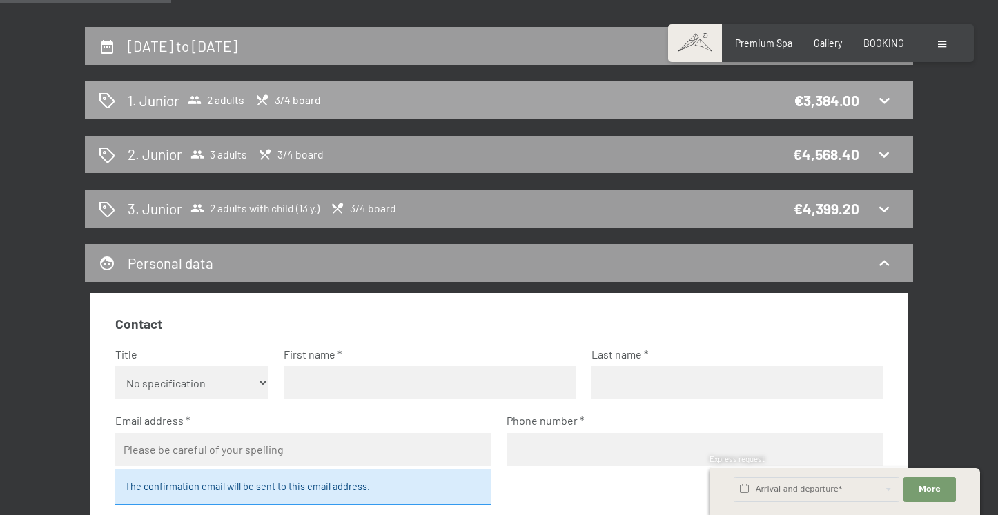  What do you see at coordinates (155, 154) in the screenshot?
I see `h2: 2. Junior` at bounding box center [155, 154].